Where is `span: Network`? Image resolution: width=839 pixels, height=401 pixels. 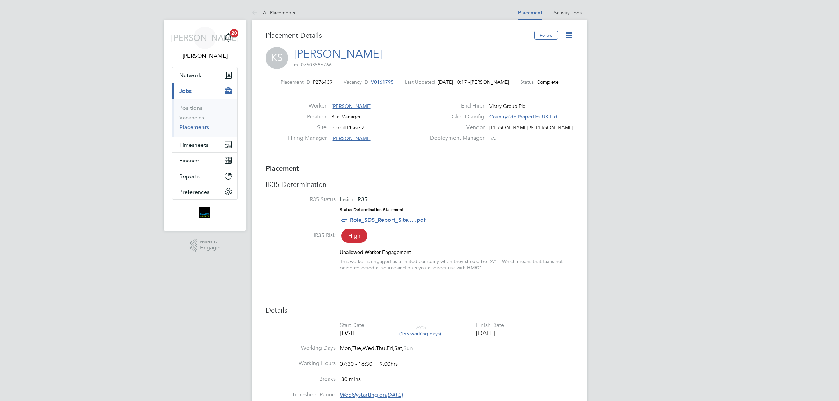 span: Network is located at coordinates (190, 75).